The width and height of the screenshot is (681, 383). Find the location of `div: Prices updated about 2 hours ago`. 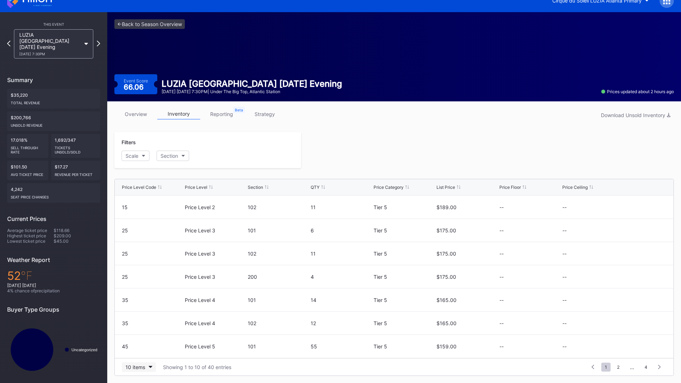

div: Prices updated about 2 hours ago is located at coordinates (637, 91).